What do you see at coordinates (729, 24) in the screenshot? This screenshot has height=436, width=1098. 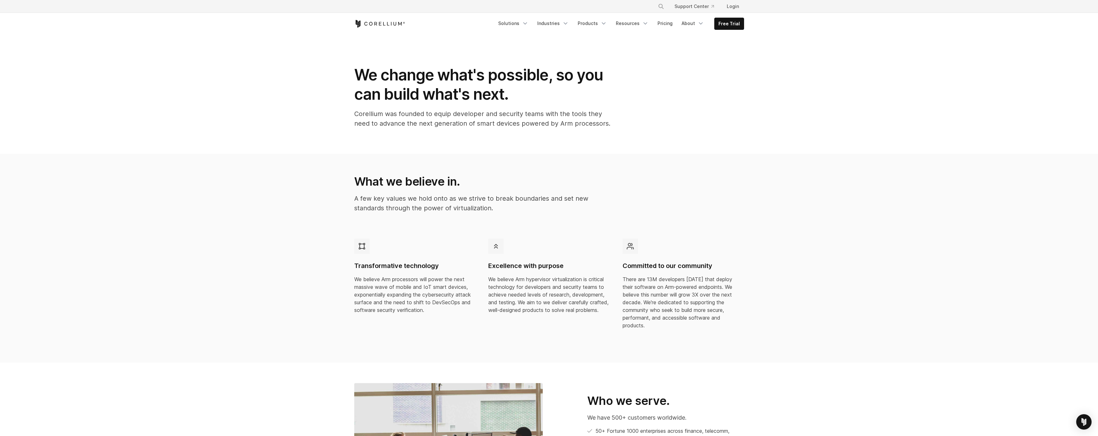 I see `a: Free Trial` at bounding box center [729, 24].